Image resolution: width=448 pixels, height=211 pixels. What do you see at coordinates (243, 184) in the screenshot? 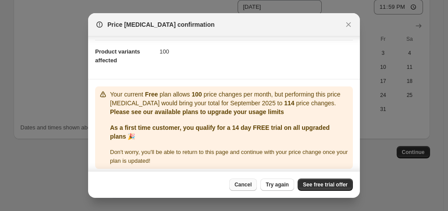
I see `span: Cancel` at bounding box center [243, 184].